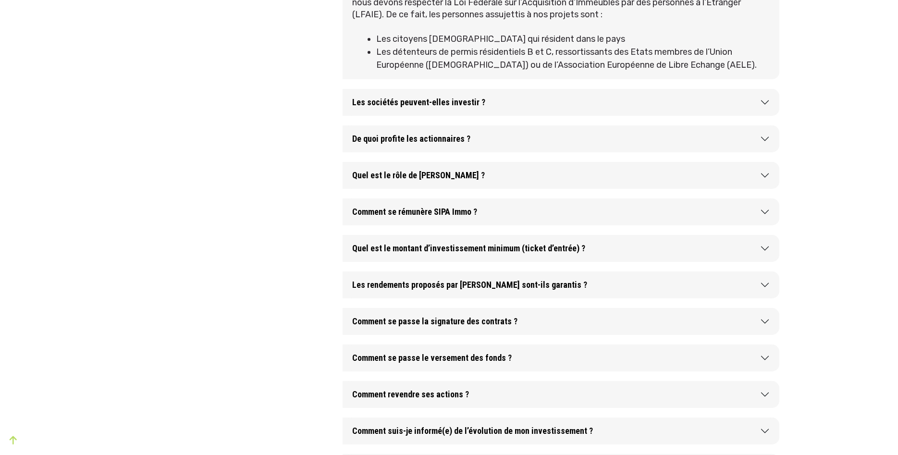  I want to click on button: Comment se passe la signature des contrats ?, so click(560, 321).